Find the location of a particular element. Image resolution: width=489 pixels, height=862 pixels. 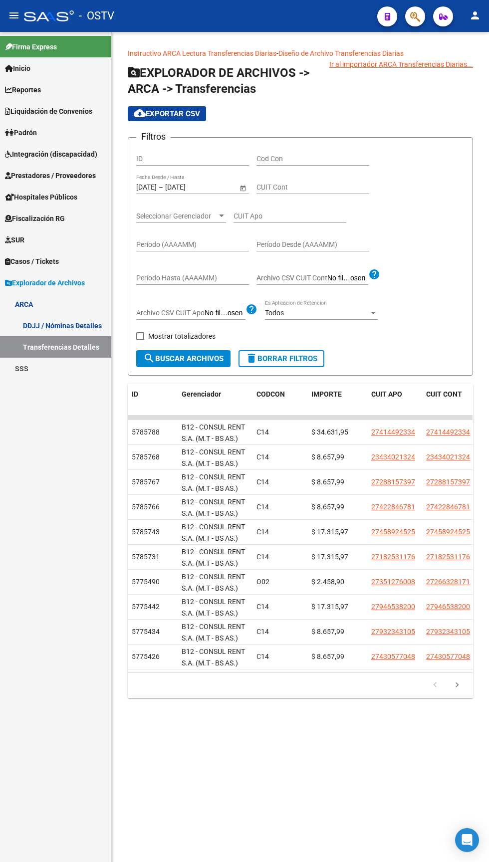

span: Gerenciador is located at coordinates (201, 394).